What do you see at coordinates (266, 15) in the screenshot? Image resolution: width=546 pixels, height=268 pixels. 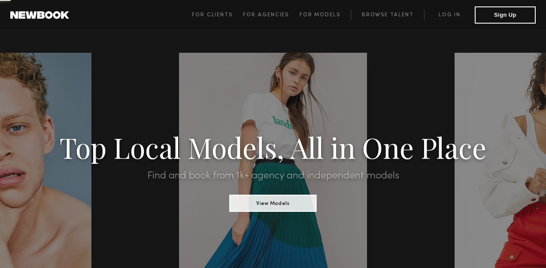 I see `span: For Agencies` at bounding box center [266, 15].